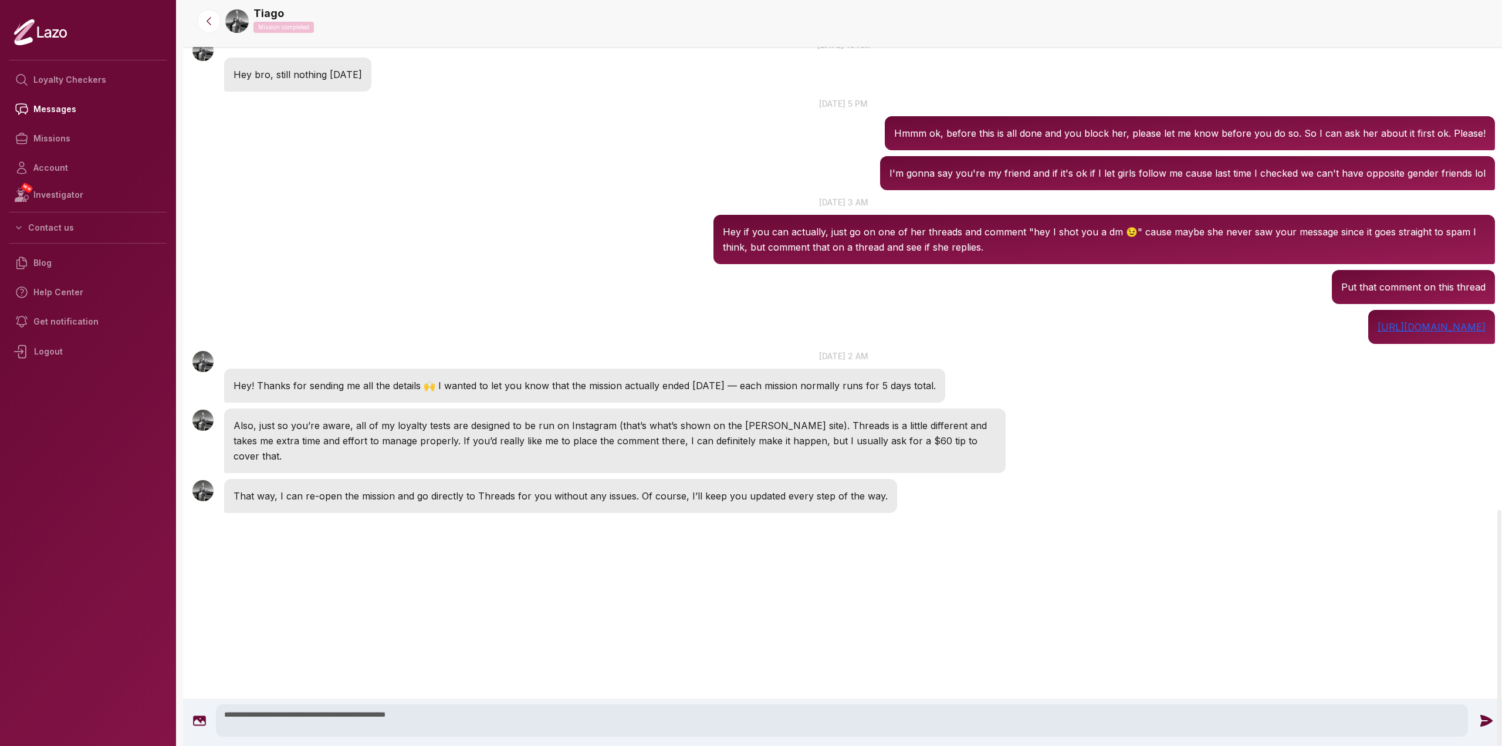 The image size is (1502, 746). Describe the element at coordinates (88, 322) in the screenshot. I see `a: Get notification` at that location.